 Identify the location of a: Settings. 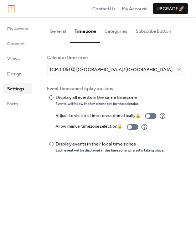
(17, 89).